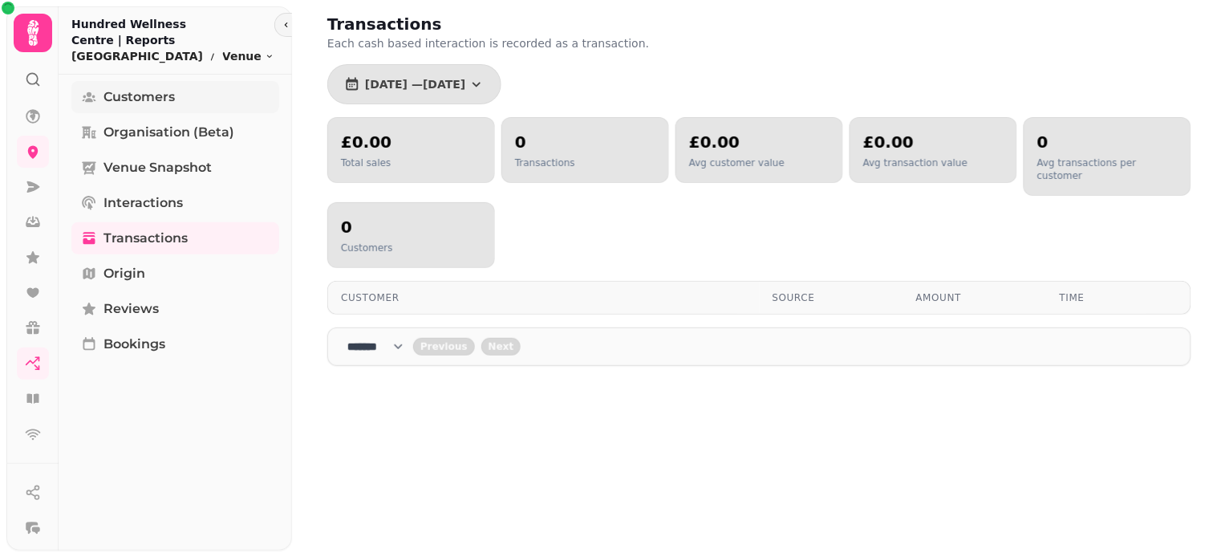 This screenshot has width=1217, height=557. Describe the element at coordinates (175, 132) in the screenshot. I see `a: Organisation (beta)` at that location.